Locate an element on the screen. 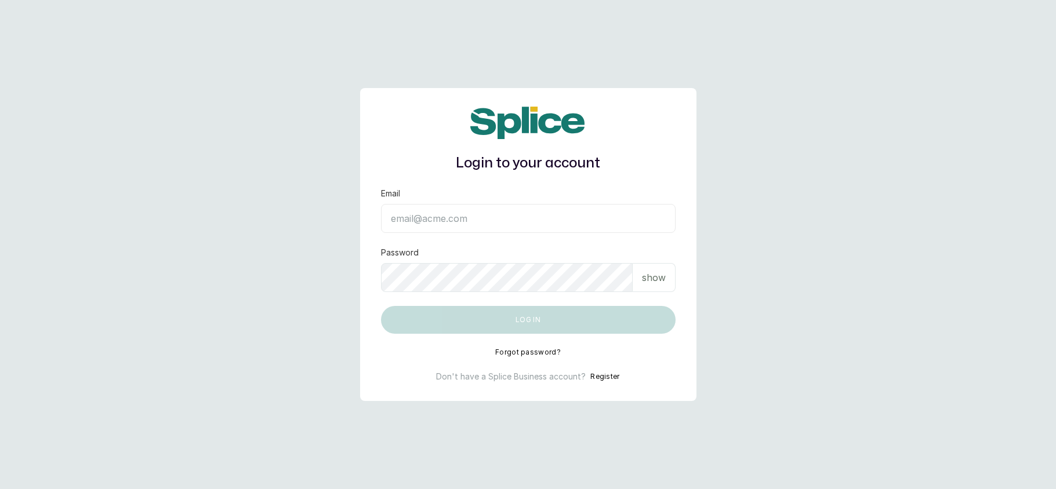 The height and width of the screenshot is (489, 1056). button: Register is located at coordinates (605, 377).